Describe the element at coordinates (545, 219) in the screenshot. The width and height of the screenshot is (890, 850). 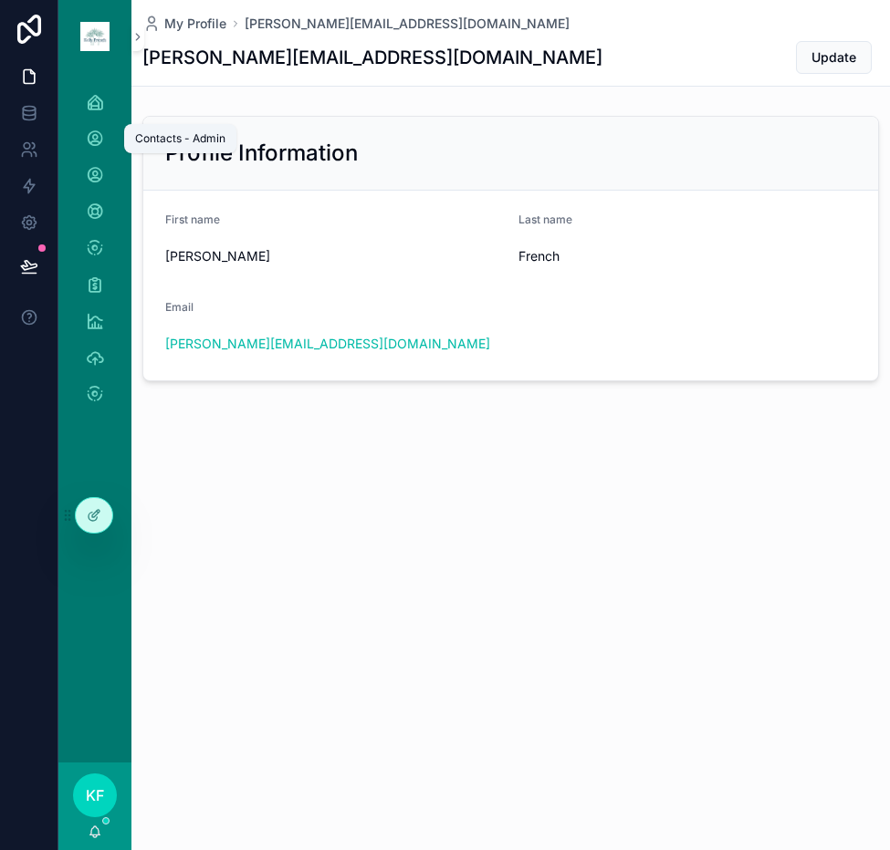
I see `span: Last name` at that location.